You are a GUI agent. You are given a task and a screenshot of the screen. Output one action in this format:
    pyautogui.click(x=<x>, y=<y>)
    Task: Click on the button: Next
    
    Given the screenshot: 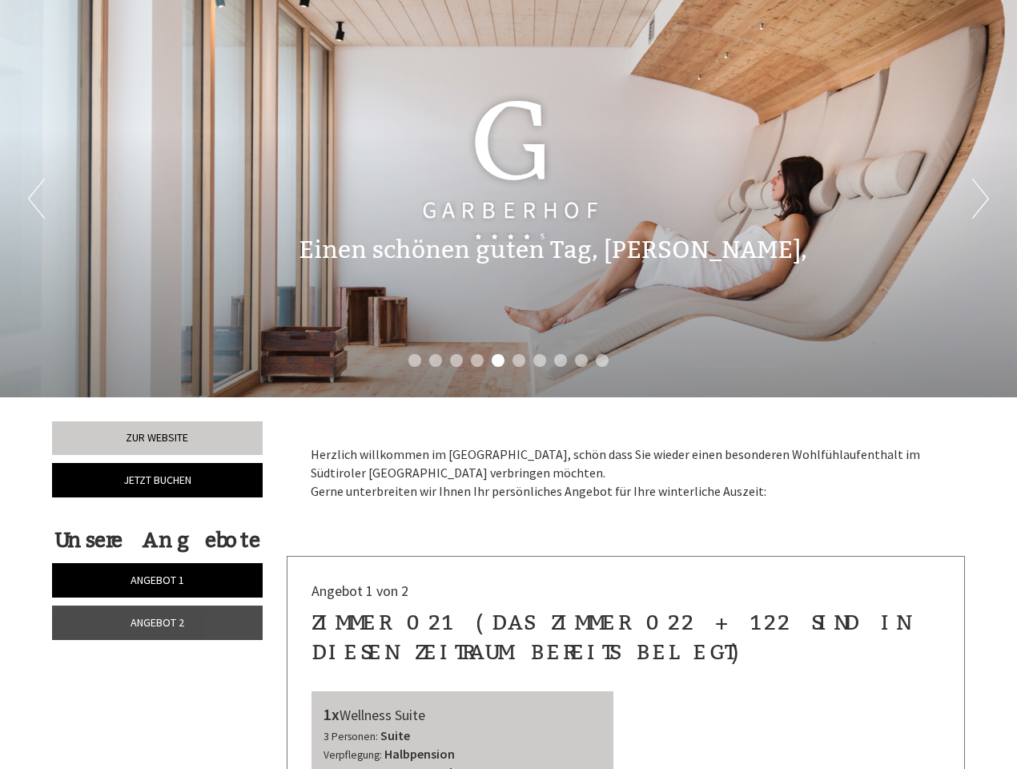 What is the action you would take?
    pyautogui.click(x=980, y=199)
    